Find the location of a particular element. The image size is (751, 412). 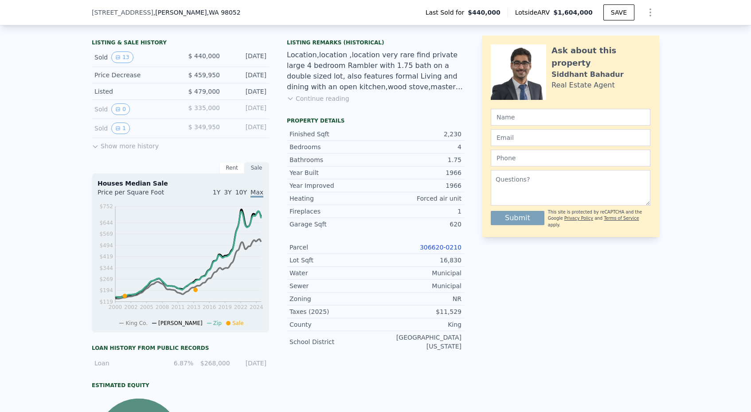

tspan: 2011 is located at coordinates (178, 307).